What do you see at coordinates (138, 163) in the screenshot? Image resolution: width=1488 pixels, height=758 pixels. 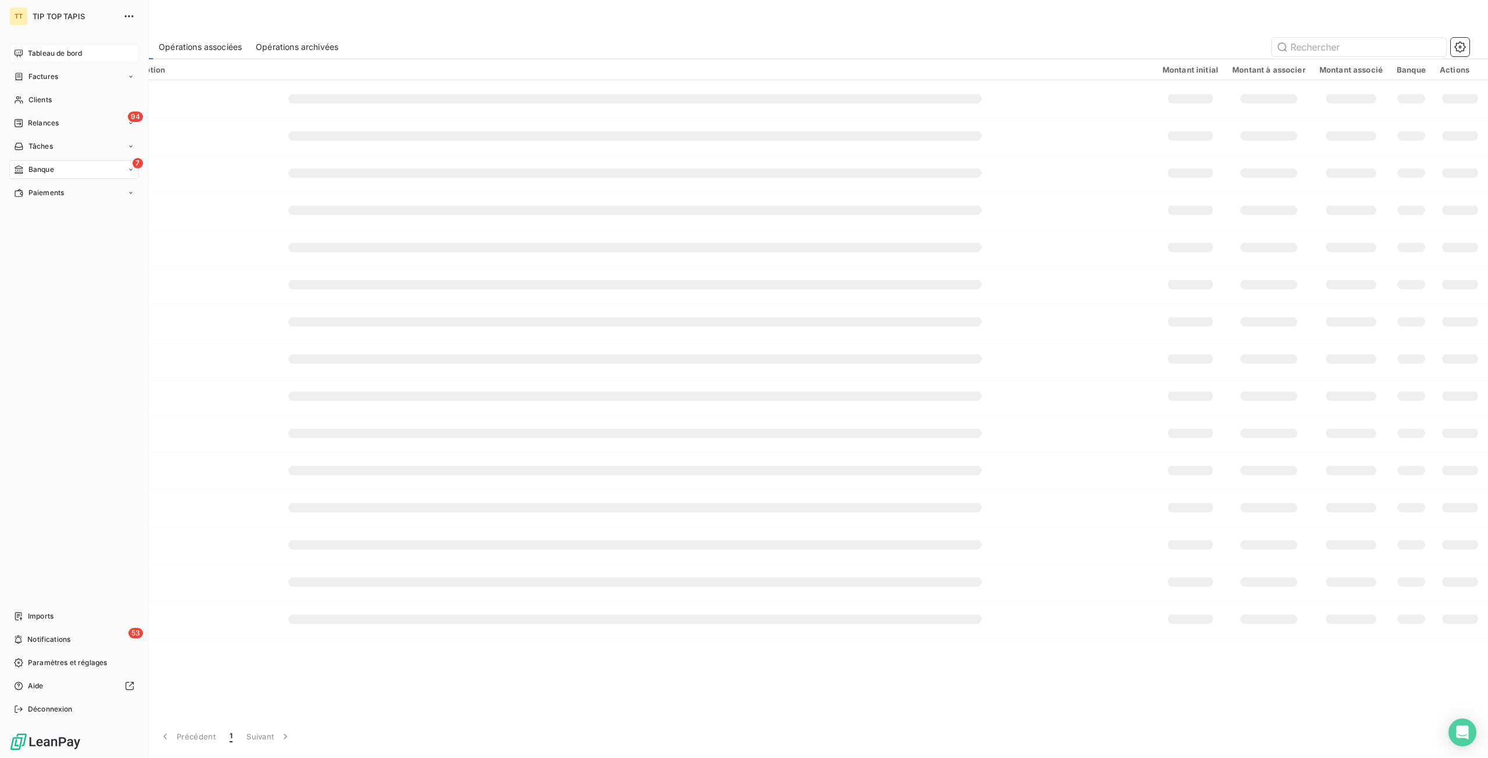 I see `span: 7` at bounding box center [138, 163].